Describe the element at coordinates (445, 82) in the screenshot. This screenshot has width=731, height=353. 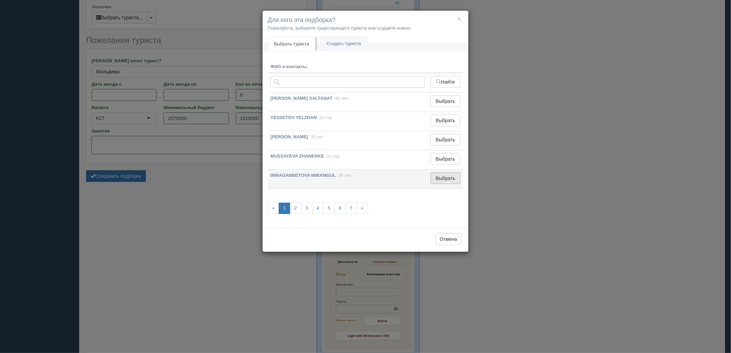
I see `button: Найти` at that location.